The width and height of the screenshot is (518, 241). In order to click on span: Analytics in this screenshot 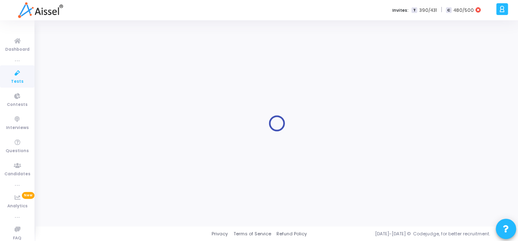, I will do `click(17, 206)`.